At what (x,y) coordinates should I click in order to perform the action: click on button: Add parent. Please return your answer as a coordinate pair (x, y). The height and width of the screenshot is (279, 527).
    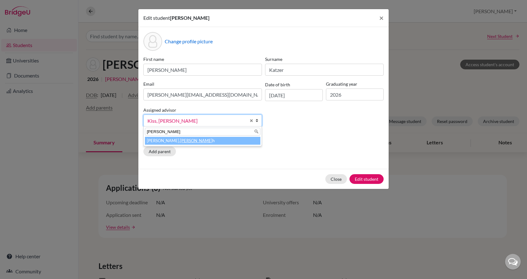
    Looking at the image, I should click on (160, 151).